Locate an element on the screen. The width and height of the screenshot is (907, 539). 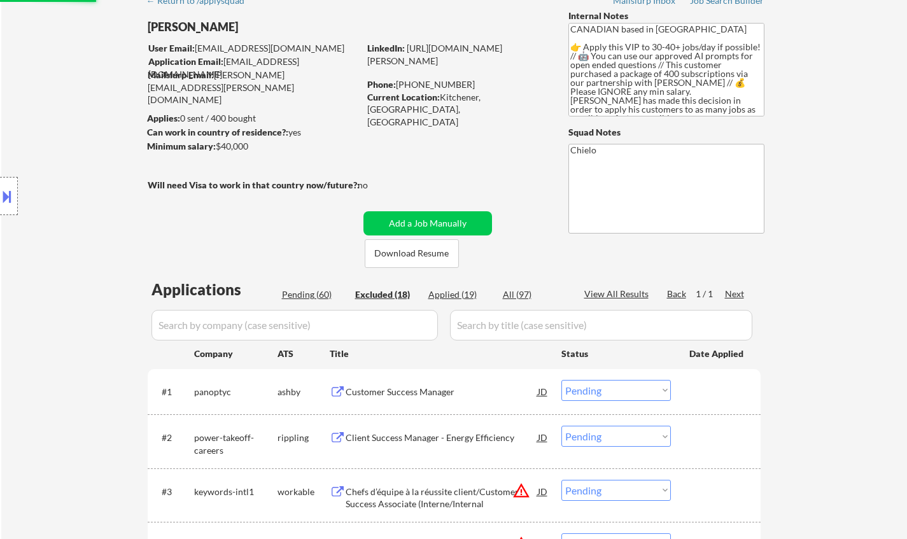
div: 1 / 1 is located at coordinates (710, 294).